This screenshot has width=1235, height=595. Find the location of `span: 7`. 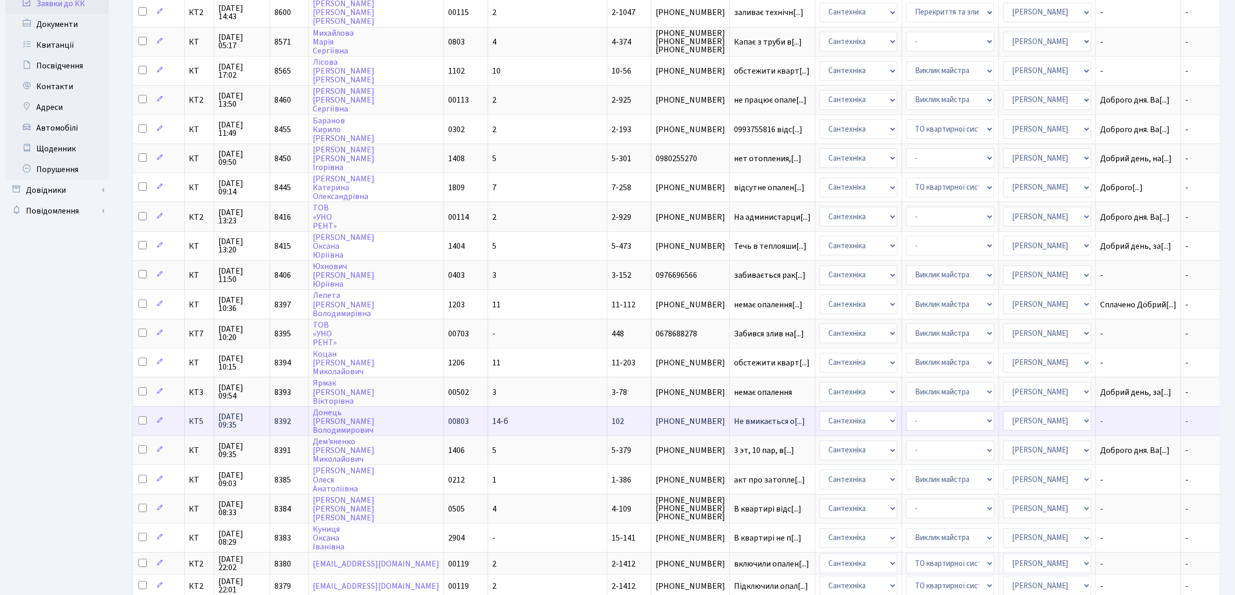

span: 7 is located at coordinates (494, 188).